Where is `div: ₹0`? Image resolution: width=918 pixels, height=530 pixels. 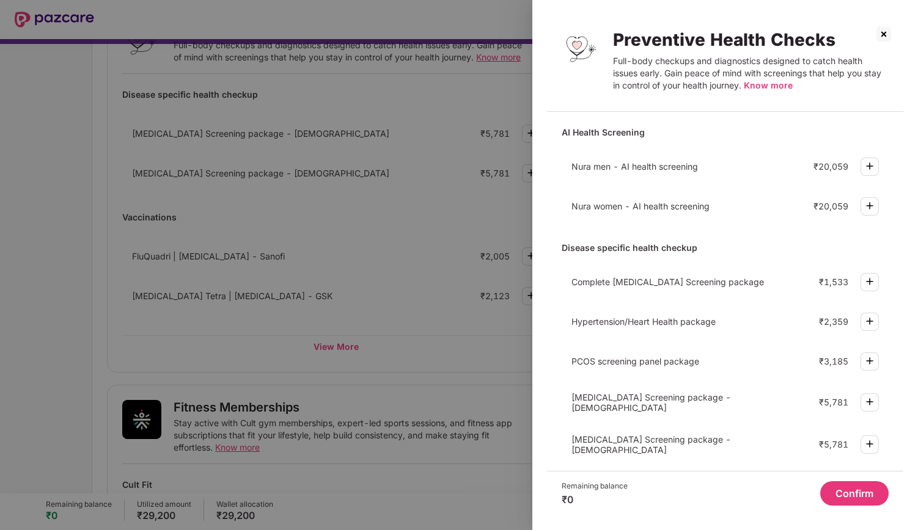
div: ₹0 is located at coordinates (595, 500).